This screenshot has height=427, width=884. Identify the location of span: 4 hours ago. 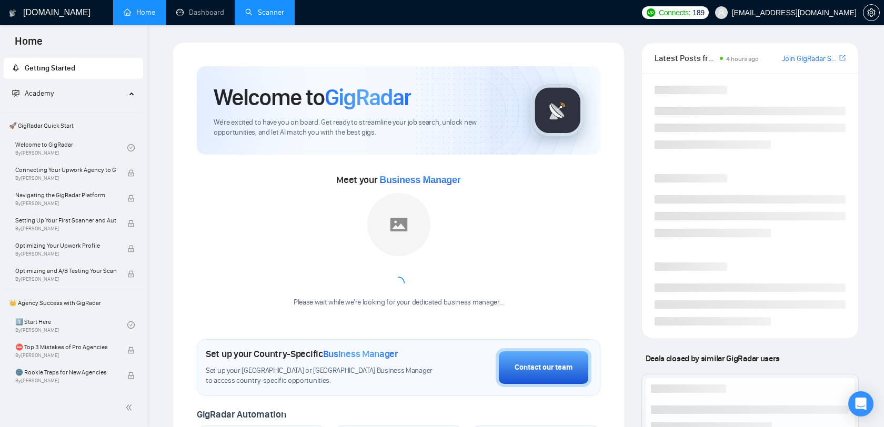
(742, 59).